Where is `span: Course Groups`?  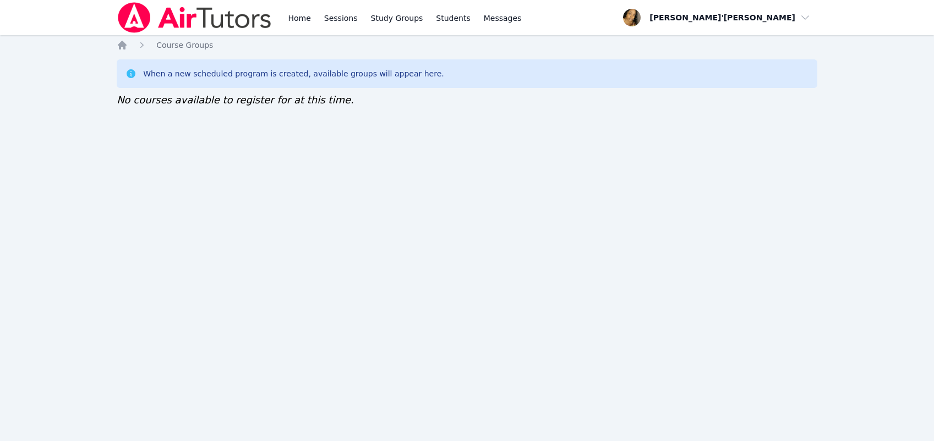 span: Course Groups is located at coordinates (184, 45).